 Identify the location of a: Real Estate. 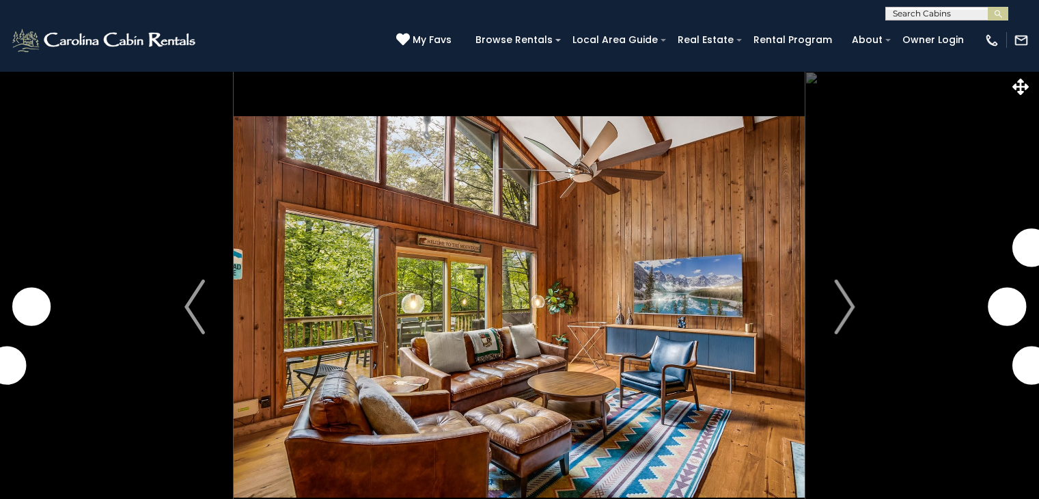
(706, 40).